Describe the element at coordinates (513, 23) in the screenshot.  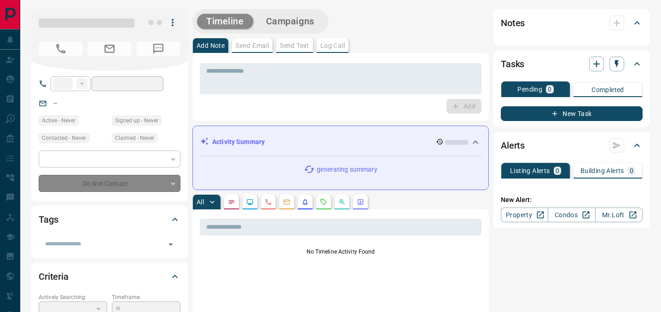
I see `h2: Notes` at that location.